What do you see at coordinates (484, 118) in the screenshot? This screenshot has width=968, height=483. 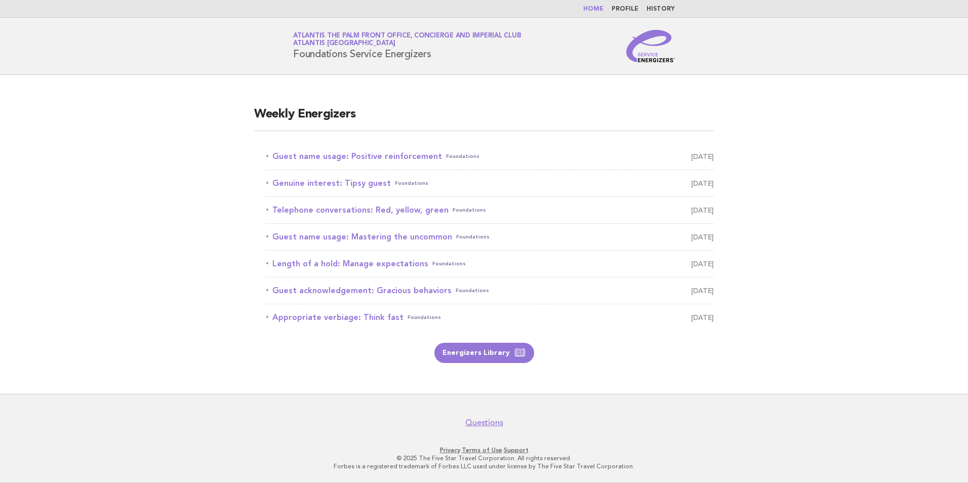 I see `h2: Weekly Energizers` at bounding box center [484, 118].